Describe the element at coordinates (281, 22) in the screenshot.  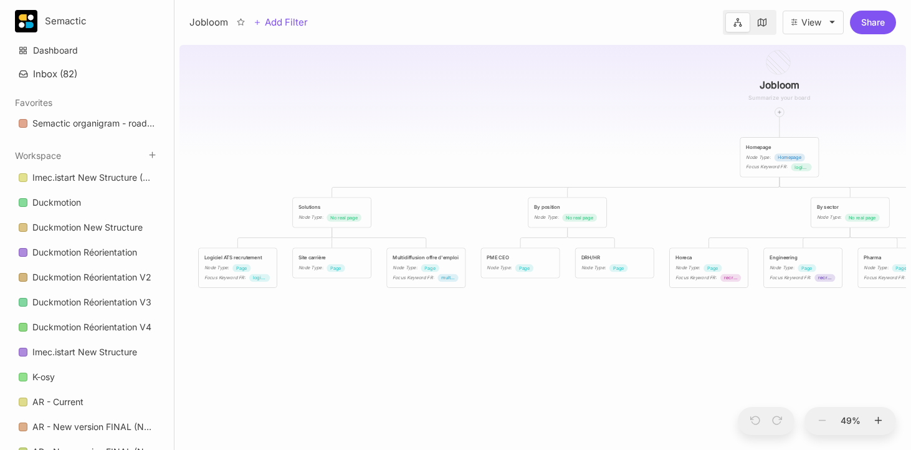
I see `button: Add Filter` at that location.